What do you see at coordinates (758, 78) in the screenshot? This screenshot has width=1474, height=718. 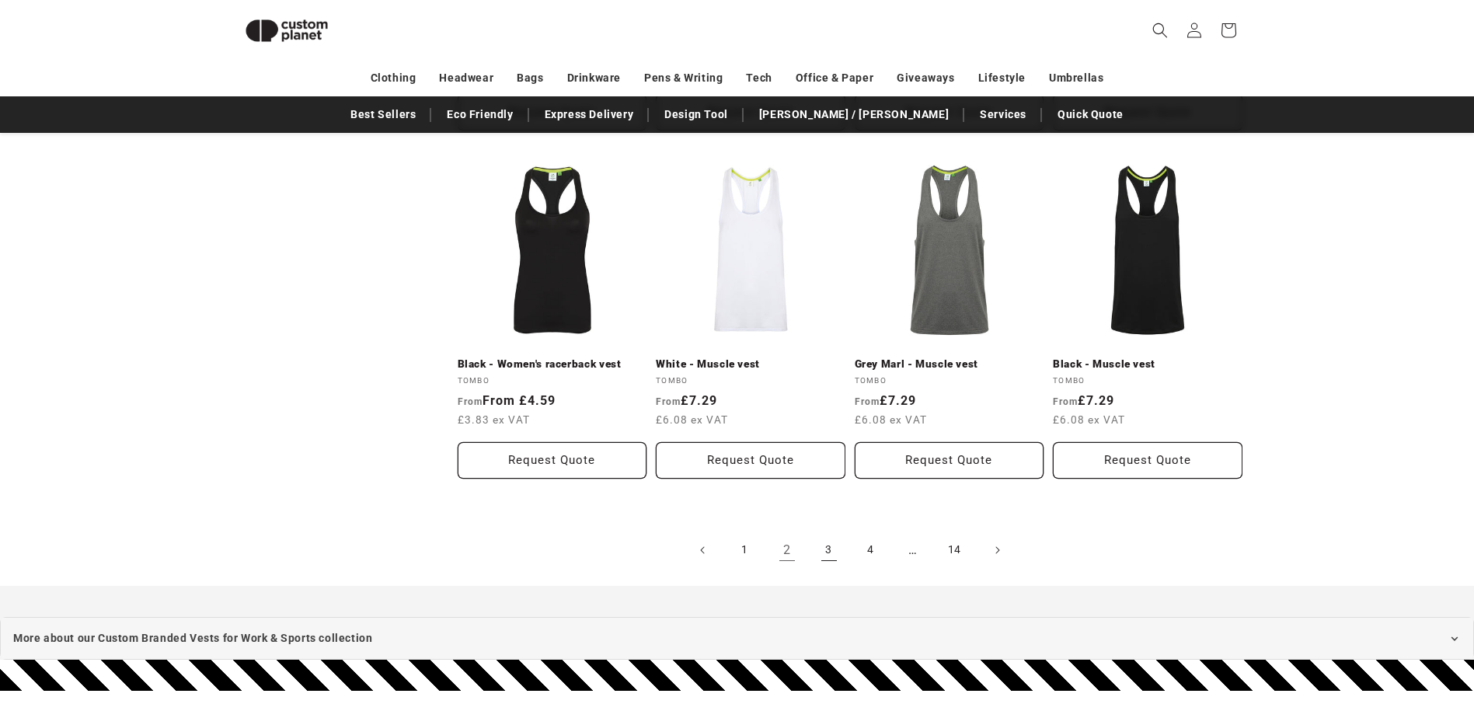 I see `a: Tech` at bounding box center [758, 78].